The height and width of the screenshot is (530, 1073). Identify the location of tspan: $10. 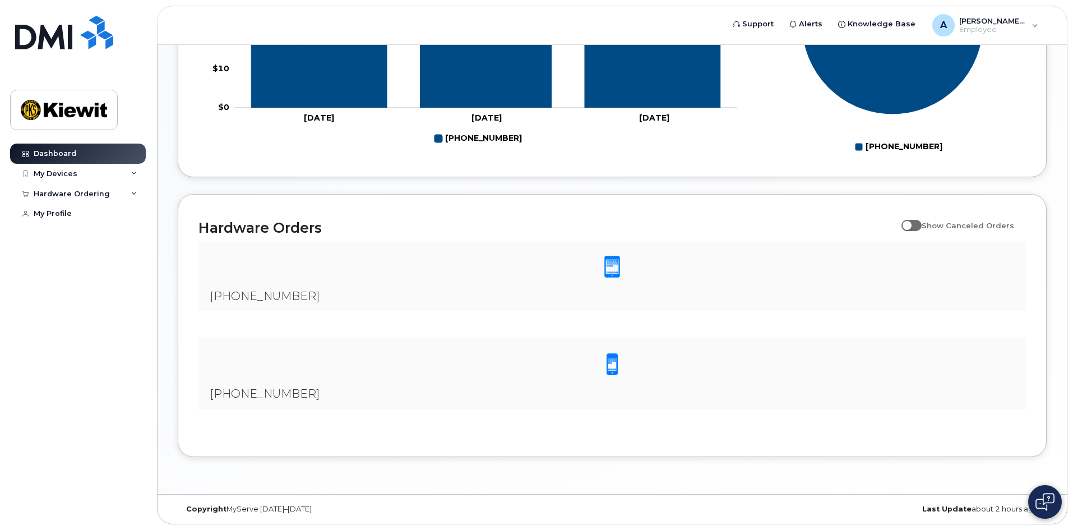
(221, 68).